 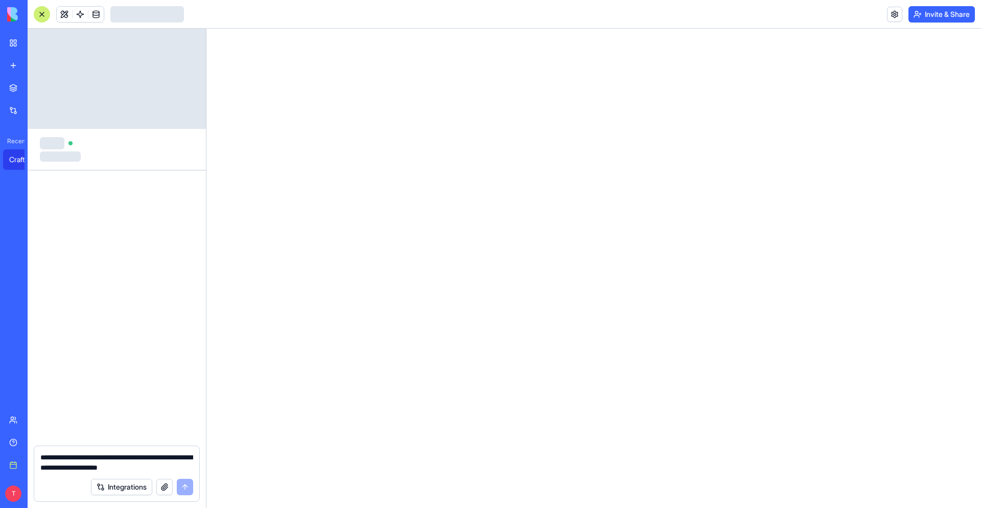 I want to click on span: T, so click(x=13, y=493).